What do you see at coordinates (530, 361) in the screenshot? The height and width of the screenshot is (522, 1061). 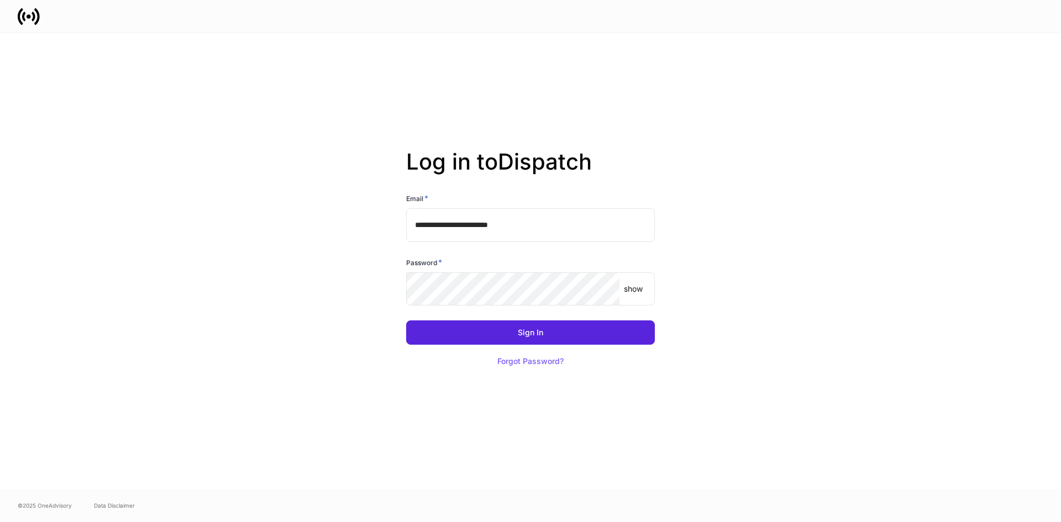 I see `button: Forgot Password?` at bounding box center [530, 361].